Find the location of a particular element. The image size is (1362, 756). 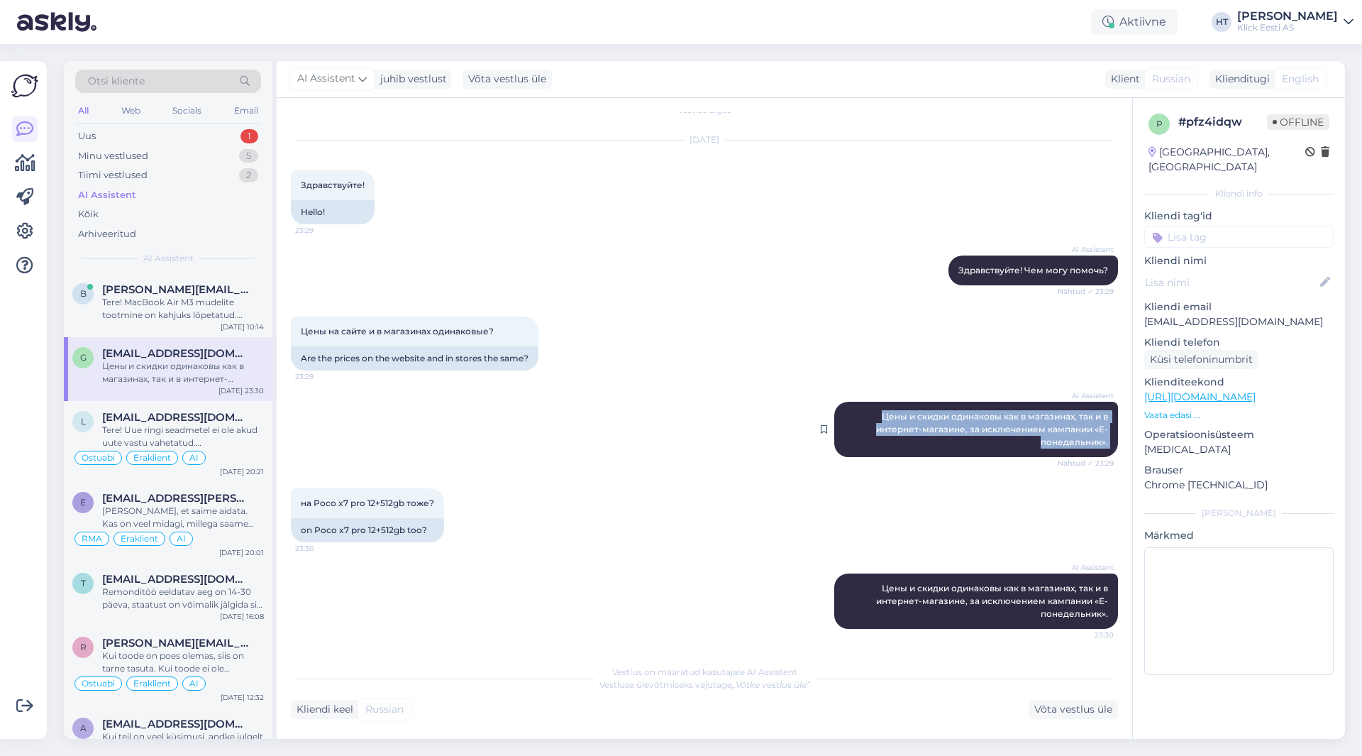

div: Arhiveeritud is located at coordinates (107, 234).